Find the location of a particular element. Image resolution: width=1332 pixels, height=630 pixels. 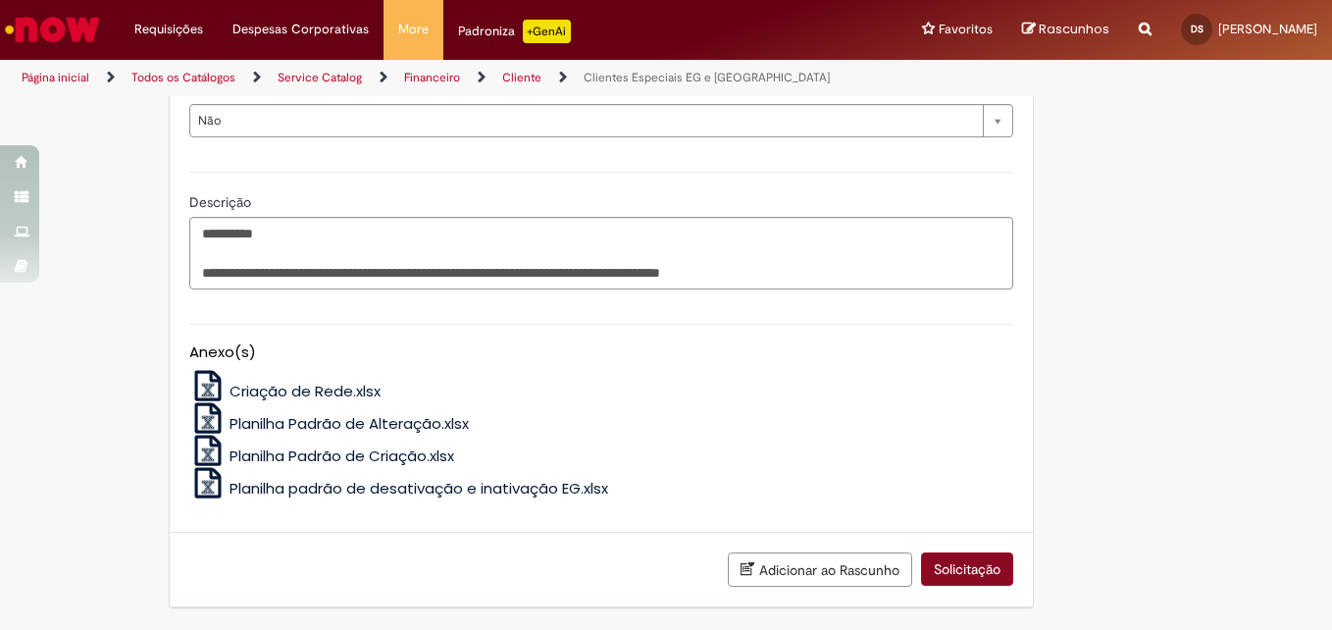

a: Planilha Padrão de Criação.xlsx is located at coordinates (322, 455).